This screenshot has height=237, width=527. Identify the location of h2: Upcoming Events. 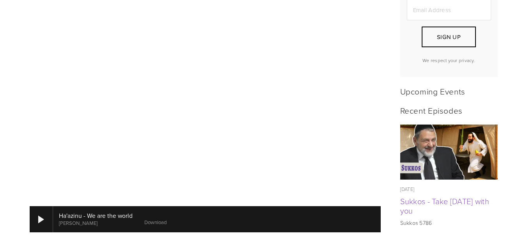
(449, 91).